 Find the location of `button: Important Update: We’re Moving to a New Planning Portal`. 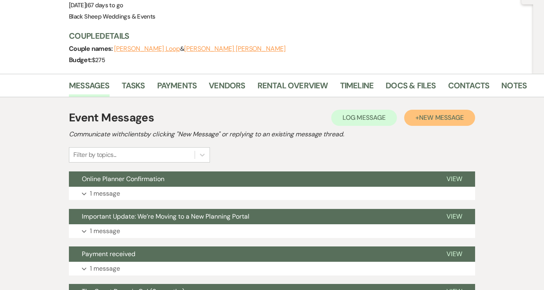

button: Important Update: We’re Moving to a New Planning Portal is located at coordinates (251, 216).